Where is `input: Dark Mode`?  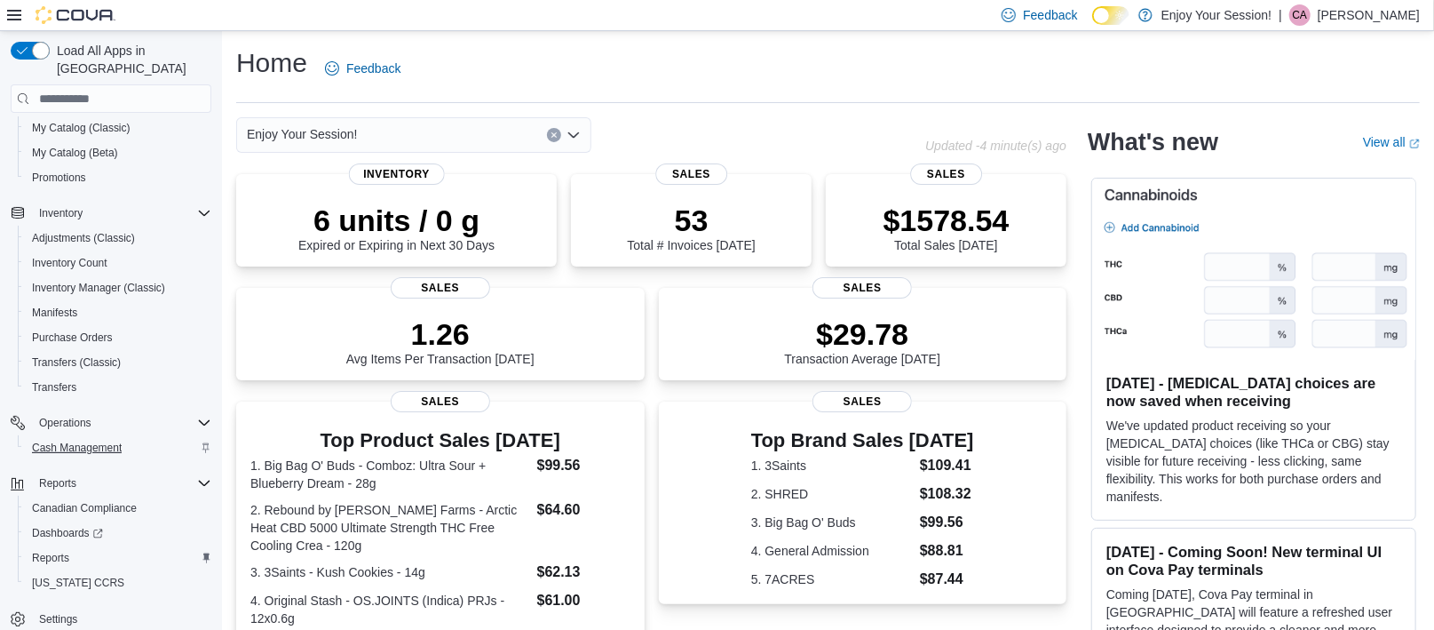 input: Dark Mode is located at coordinates (1111, 15).